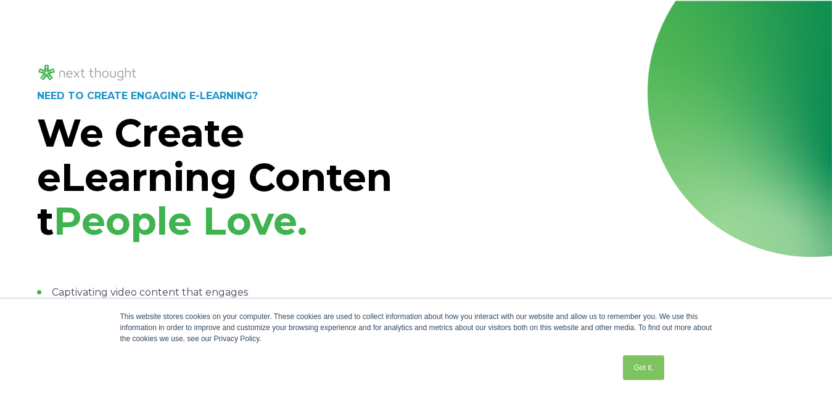 This screenshot has height=396, width=832. Describe the element at coordinates (150, 292) in the screenshot. I see `span: Captivating video content that engages` at that location.